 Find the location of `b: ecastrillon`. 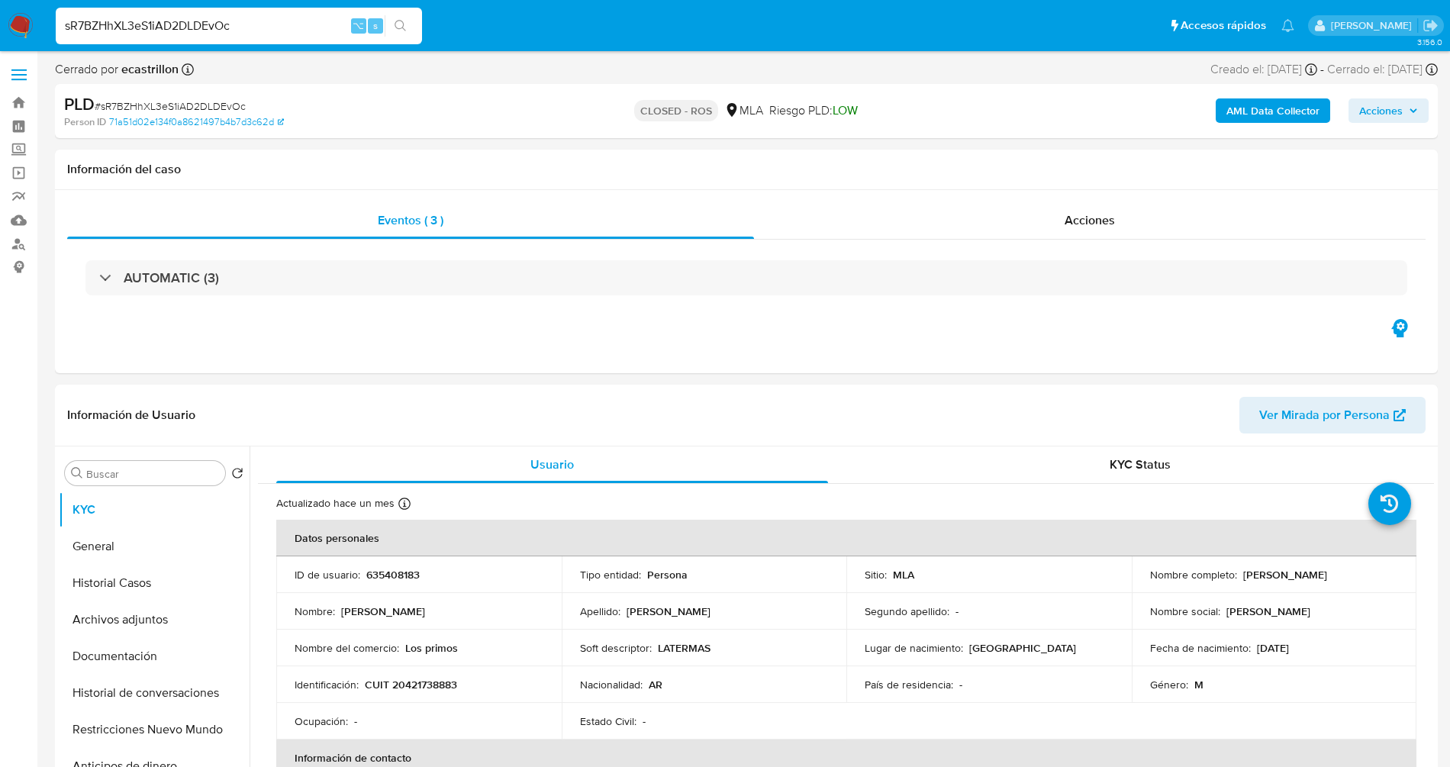

b: ecastrillon is located at coordinates (148, 69).